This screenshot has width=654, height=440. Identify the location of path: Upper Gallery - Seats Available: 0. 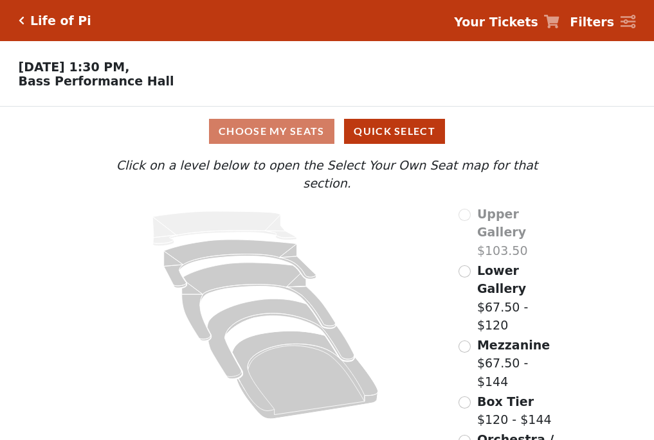
(225, 229).